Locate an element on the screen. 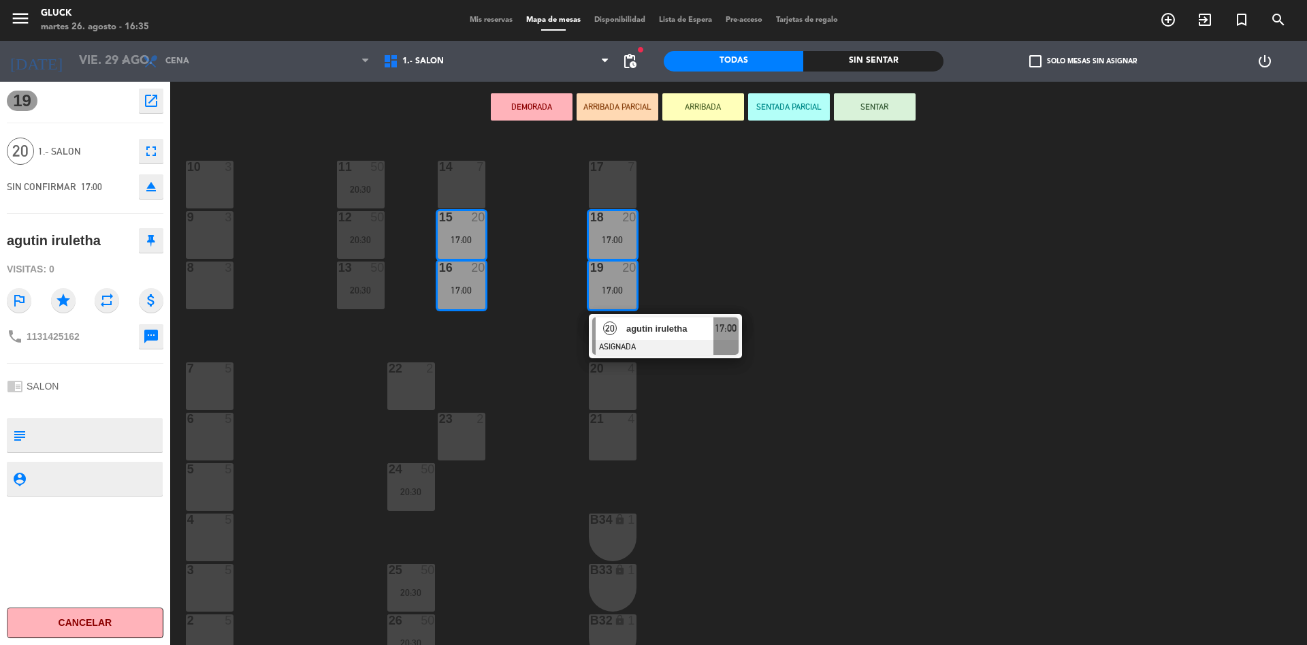  div: GLUCK is located at coordinates (95, 14).